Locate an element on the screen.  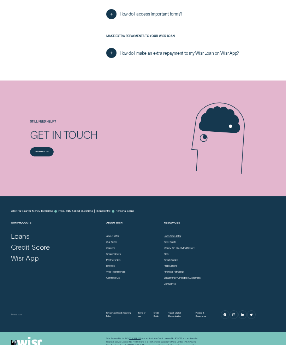
div: Wisr Testimonials is located at coordinates (116, 271).